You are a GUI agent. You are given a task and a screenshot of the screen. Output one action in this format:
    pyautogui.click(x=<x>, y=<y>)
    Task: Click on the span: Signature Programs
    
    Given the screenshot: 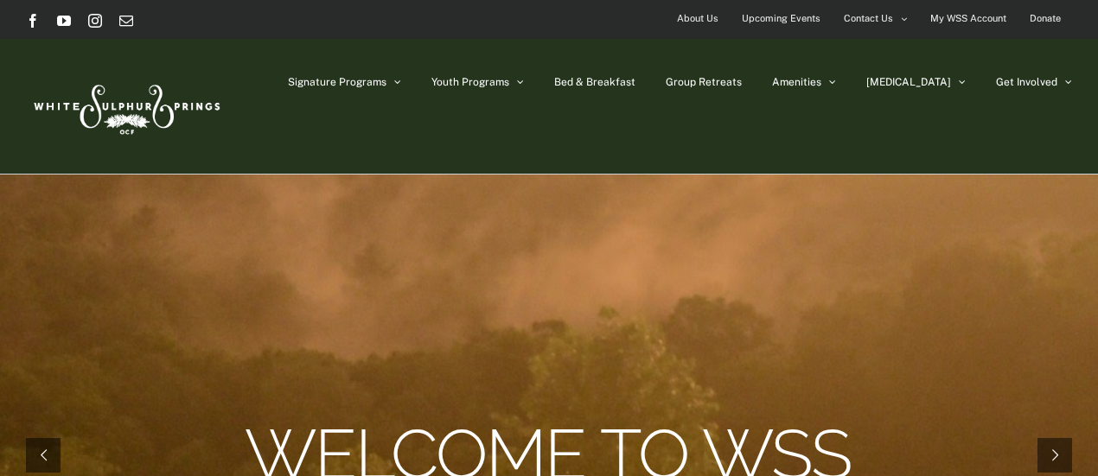 What is the action you would take?
    pyautogui.click(x=337, y=82)
    